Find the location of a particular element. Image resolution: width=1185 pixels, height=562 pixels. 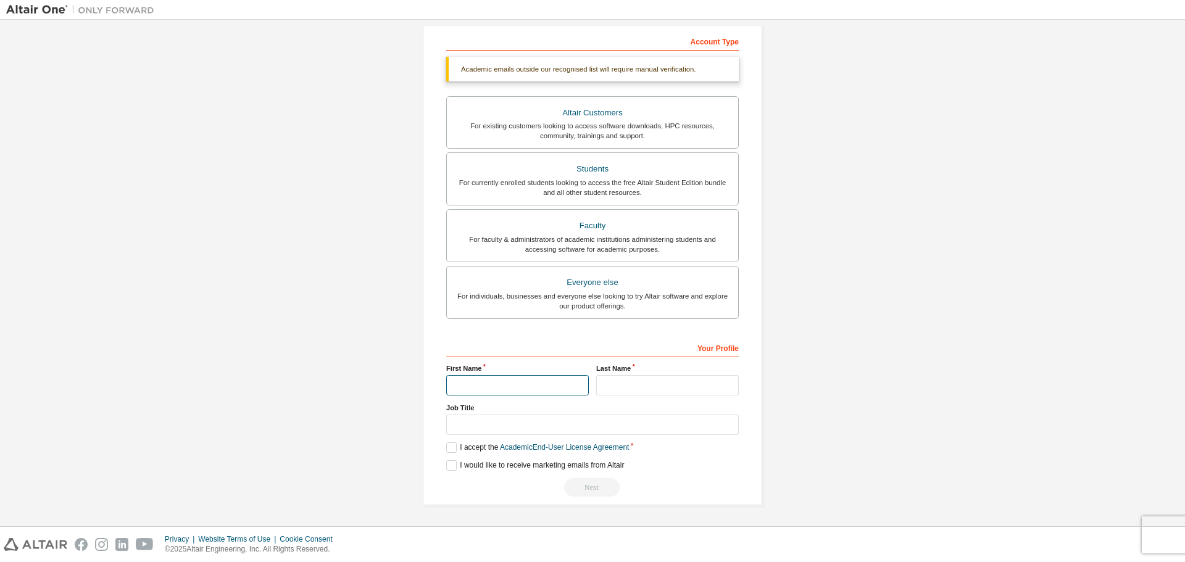

img: youtube.svg is located at coordinates (144, 544).